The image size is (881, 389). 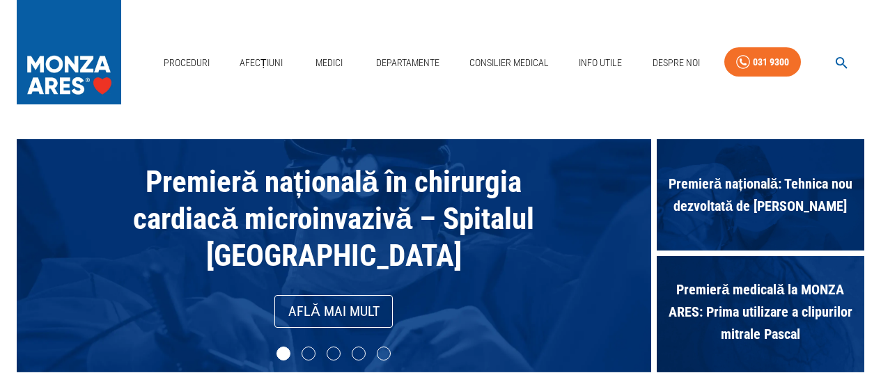 What do you see at coordinates (284, 354) in the screenshot?
I see `li: slide item 1` at bounding box center [284, 354].